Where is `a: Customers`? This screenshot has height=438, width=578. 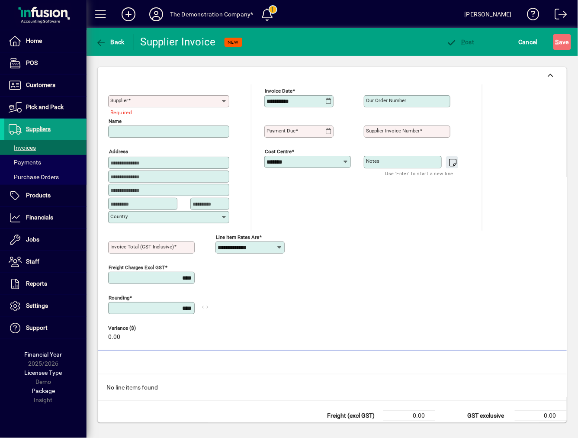
a: Customers is located at coordinates (45, 85).